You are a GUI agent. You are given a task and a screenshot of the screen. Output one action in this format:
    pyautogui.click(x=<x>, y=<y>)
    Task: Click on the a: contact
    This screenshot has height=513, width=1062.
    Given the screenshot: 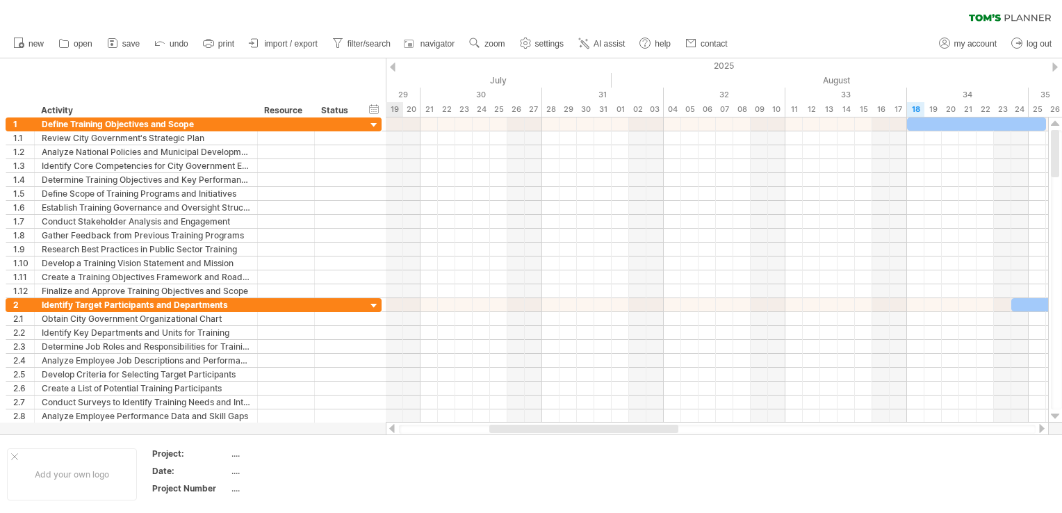 What is the action you would take?
    pyautogui.click(x=707, y=44)
    